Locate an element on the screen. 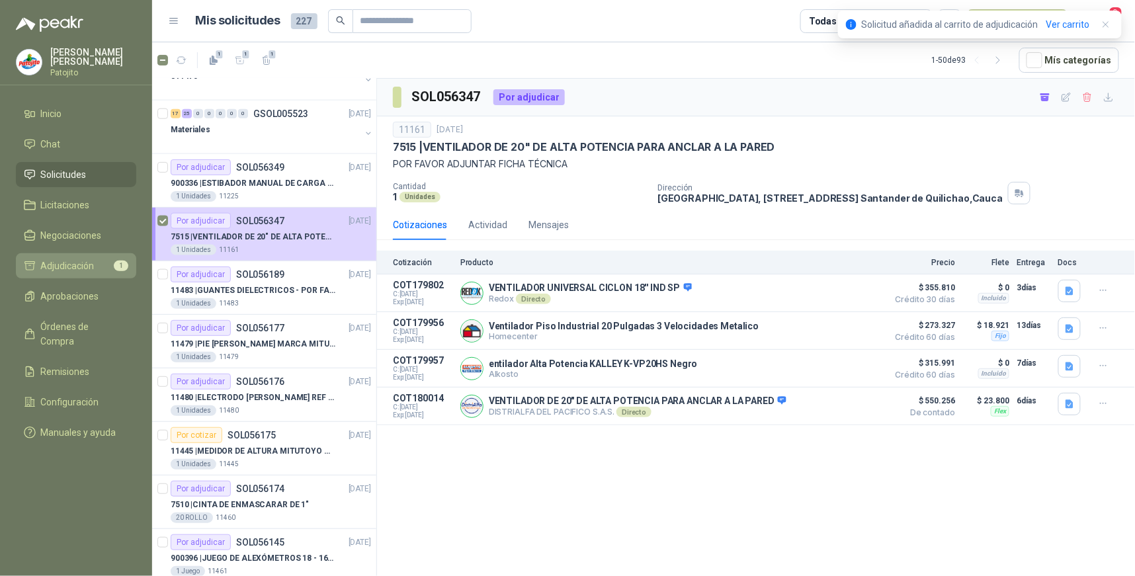 The height and width of the screenshot is (576, 1135). p: $ 18.921 is located at coordinates (986, 325).